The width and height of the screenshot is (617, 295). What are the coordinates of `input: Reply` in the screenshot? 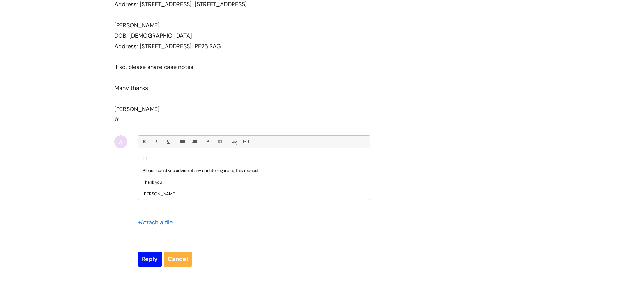 It's located at (150, 259).